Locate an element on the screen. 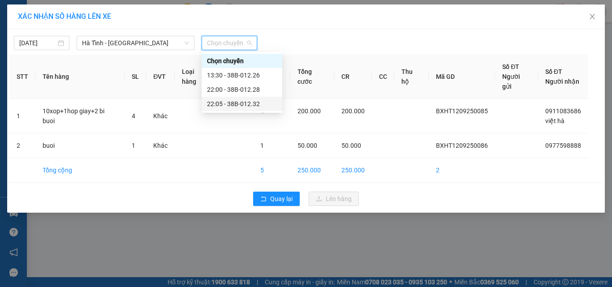 This screenshot has width=612, height=287. span: close is located at coordinates (592, 17).